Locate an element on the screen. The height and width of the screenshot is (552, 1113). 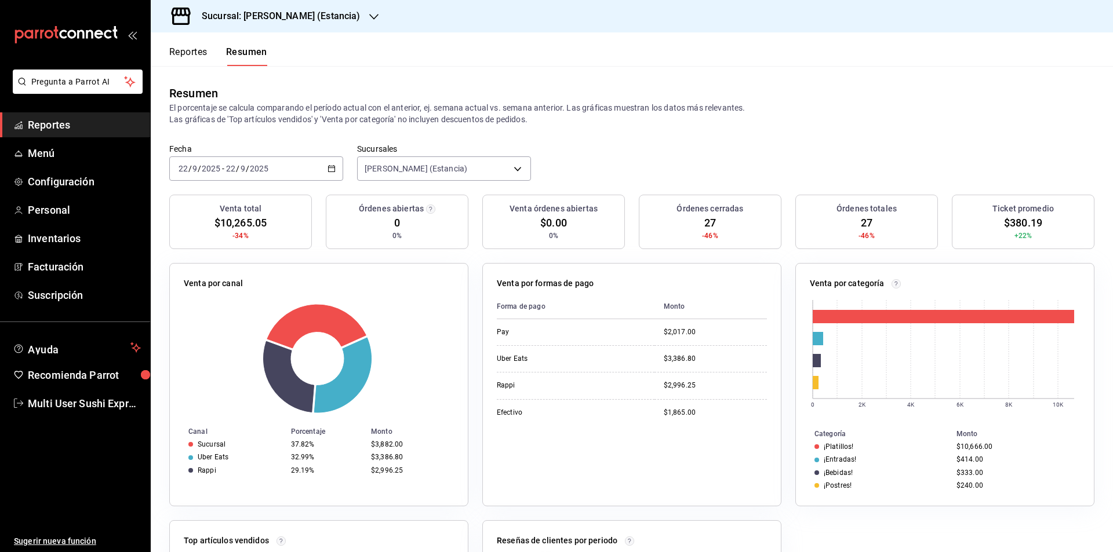
div: $1,865.00 is located at coordinates (715, 413).